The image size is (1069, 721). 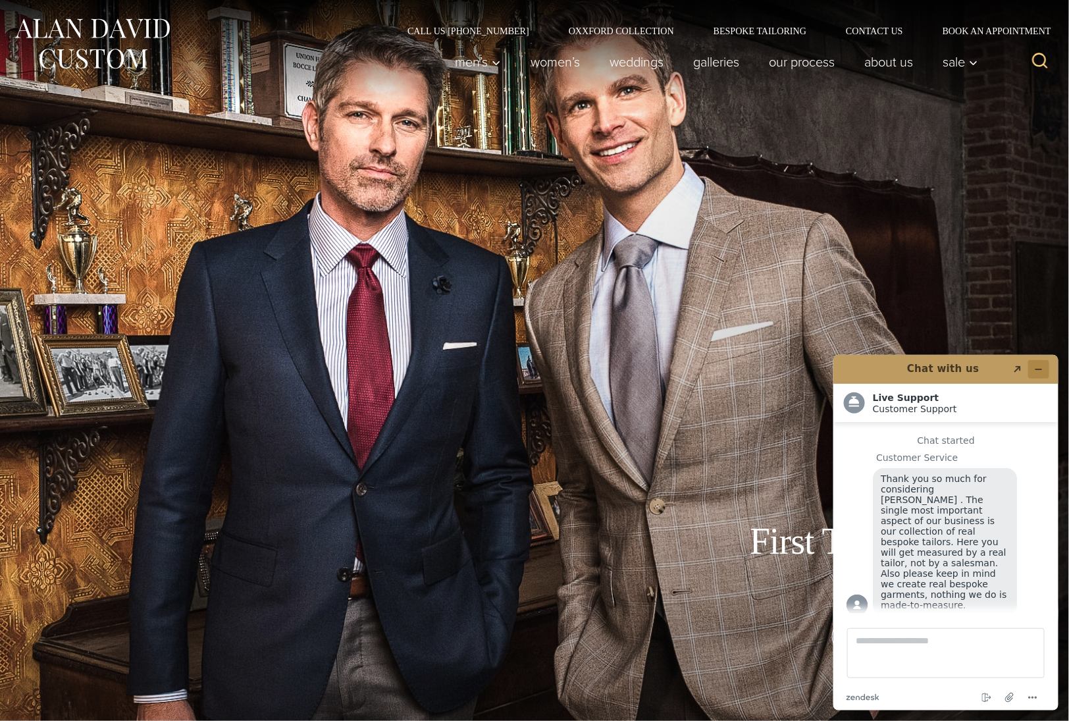 What do you see at coordinates (121, 24) in the screenshot?
I see `h1: Chat with us` at bounding box center [121, 24].